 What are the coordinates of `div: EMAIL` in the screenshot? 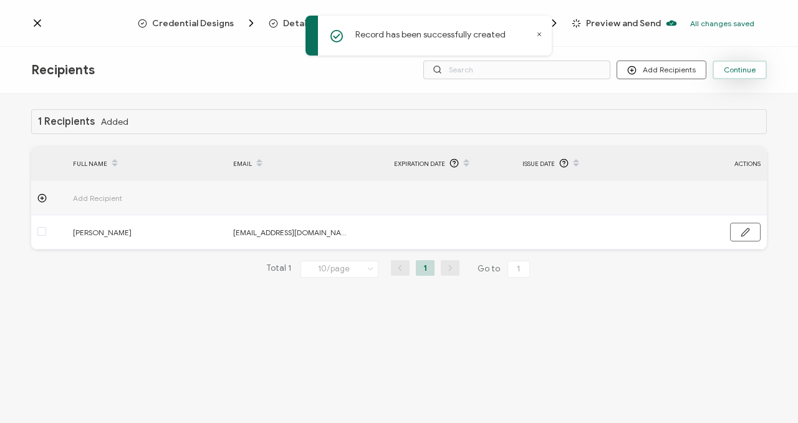 It's located at (307, 163).